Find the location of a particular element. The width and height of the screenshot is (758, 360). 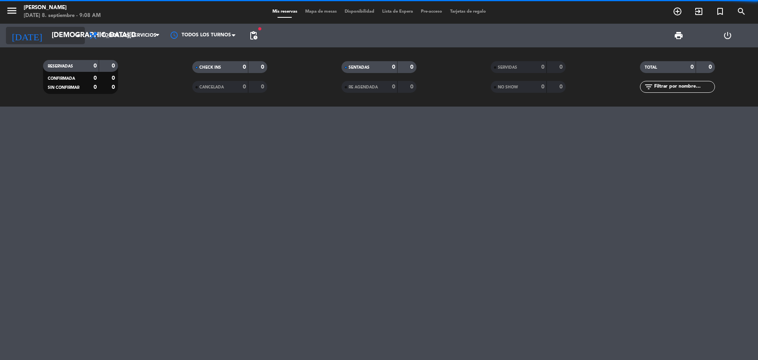

span: NO SHOW is located at coordinates (508, 87).